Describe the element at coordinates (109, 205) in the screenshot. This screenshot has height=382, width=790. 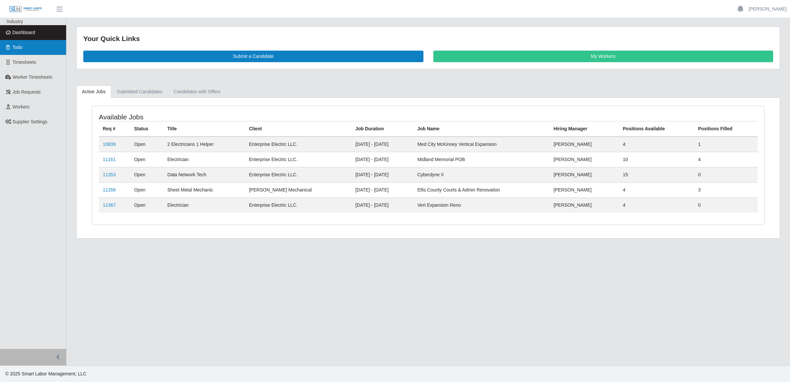
I see `a: 11367` at that location.